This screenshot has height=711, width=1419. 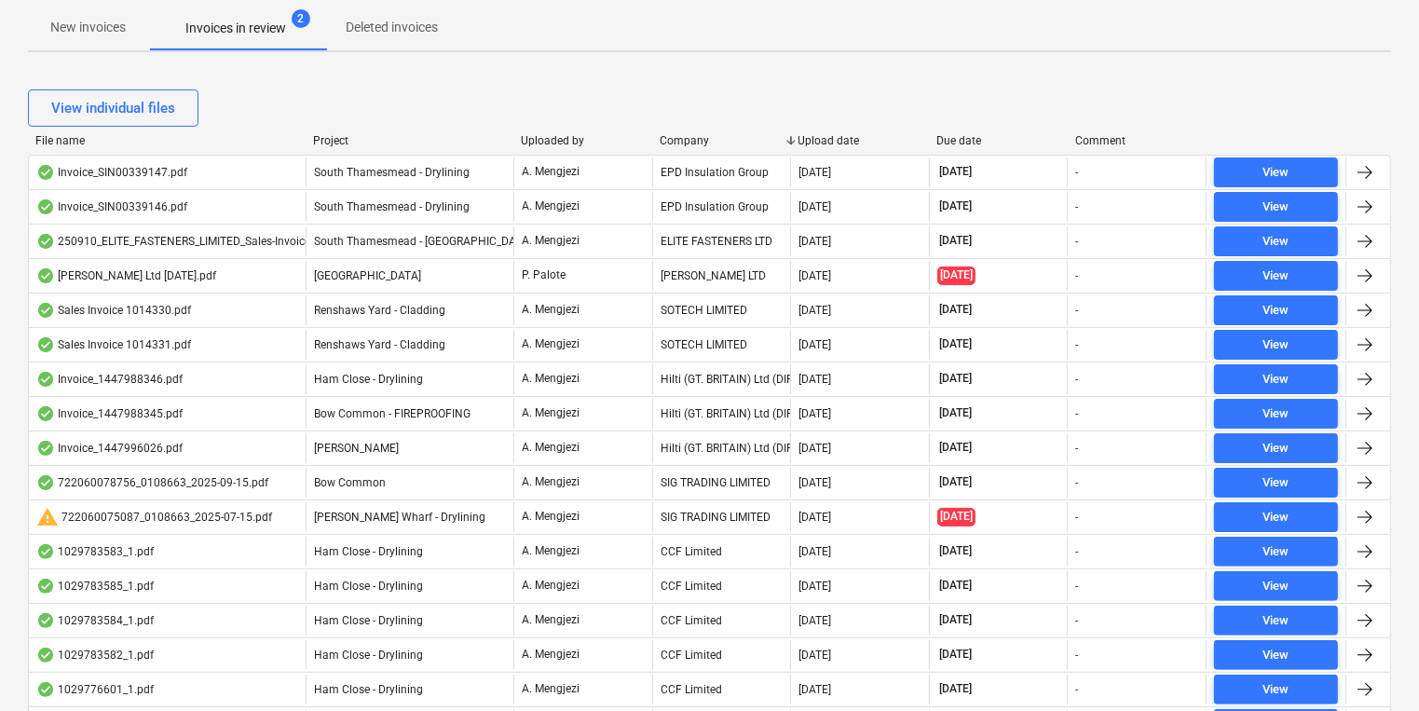 I want to click on div: 1029783582_1.pdf, so click(x=95, y=655).